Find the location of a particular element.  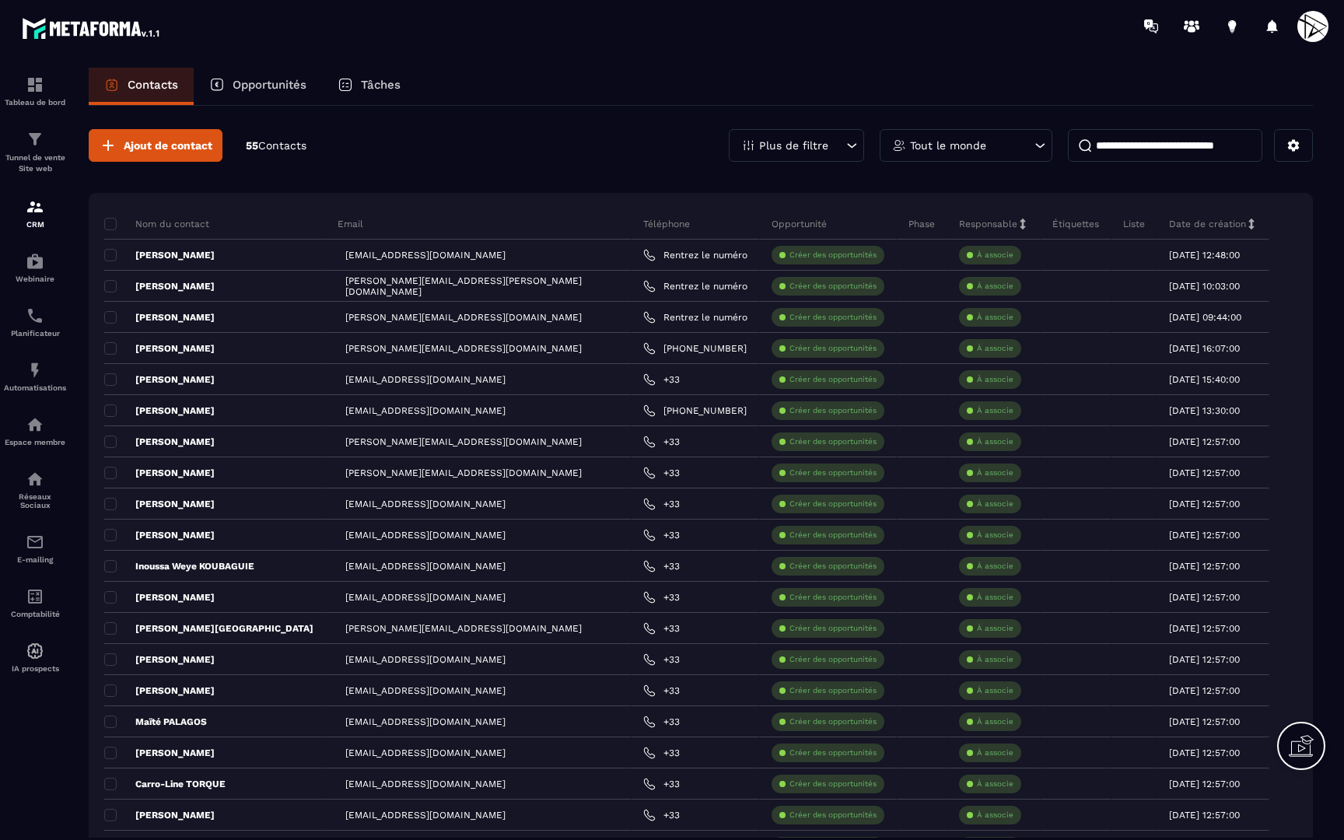

p: Tableau de bord is located at coordinates (35, 102).